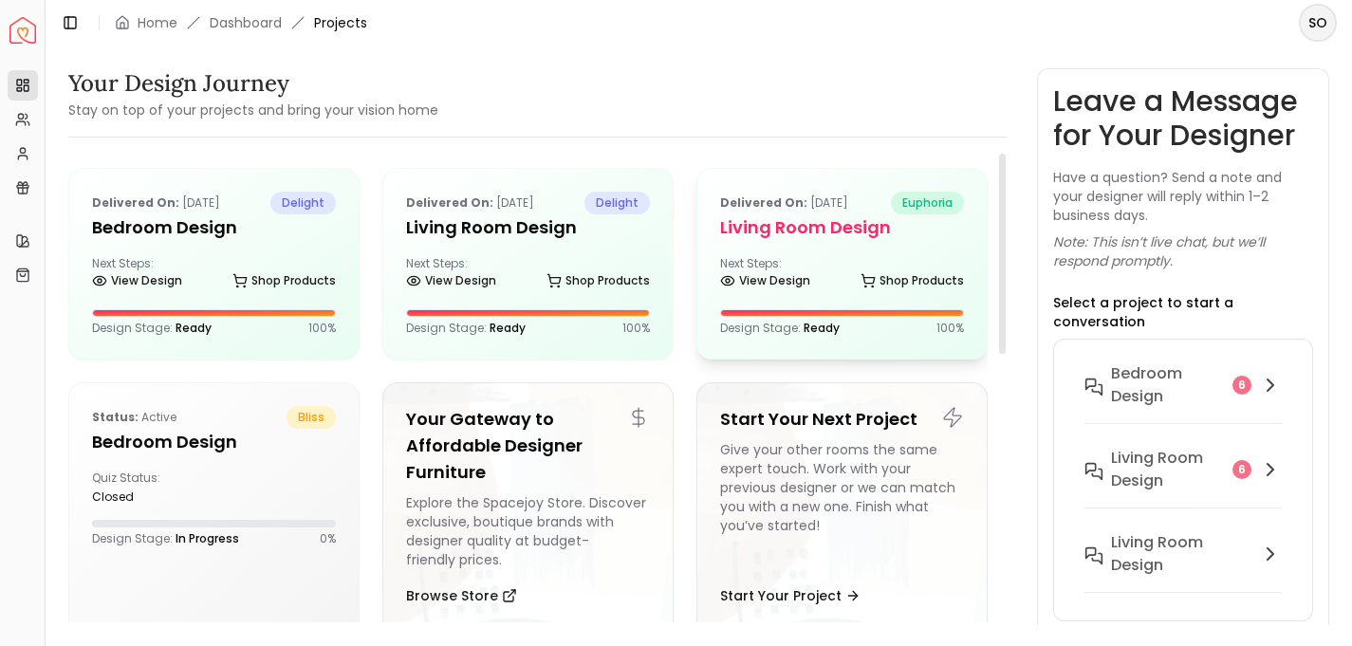 The height and width of the screenshot is (646, 1352). What do you see at coordinates (1183, 481) in the screenshot?
I see `button: Living Room design6` at bounding box center [1183, 481].